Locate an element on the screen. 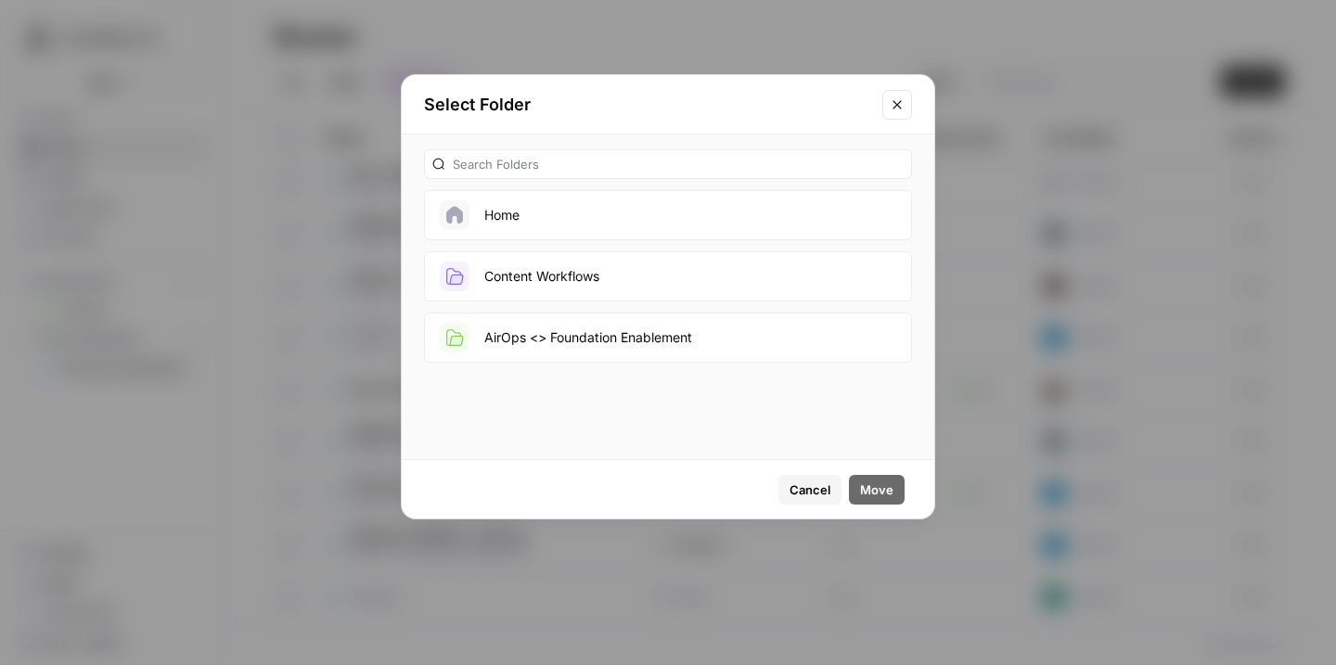 The image size is (1336, 665). span: Move is located at coordinates (877, 490).